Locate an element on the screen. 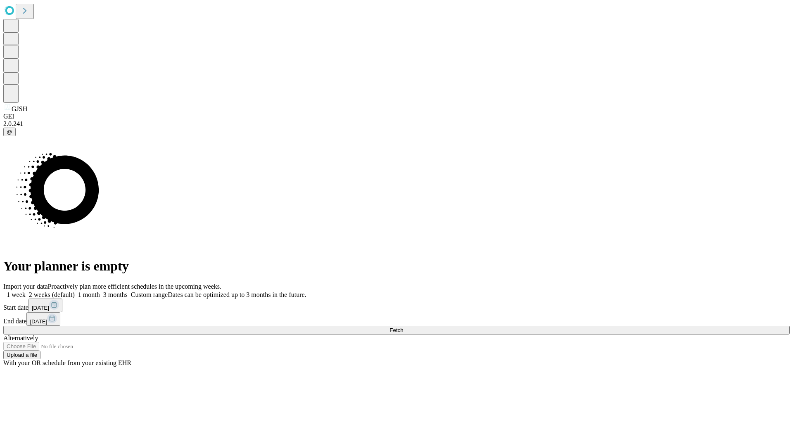 The width and height of the screenshot is (793, 446). span: 3 months is located at coordinates (115, 294).